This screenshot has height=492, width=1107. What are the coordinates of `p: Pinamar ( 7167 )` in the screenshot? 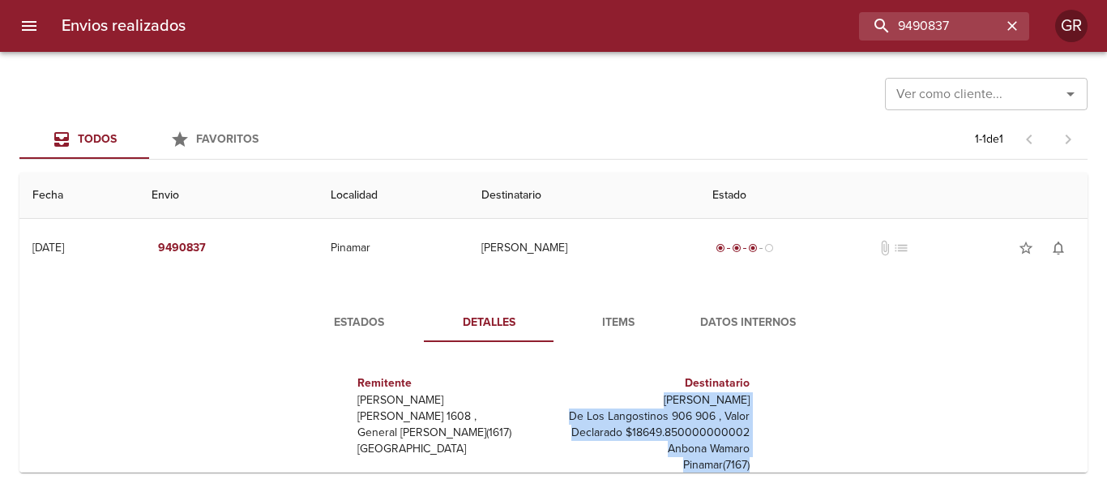 It's located at (655, 465).